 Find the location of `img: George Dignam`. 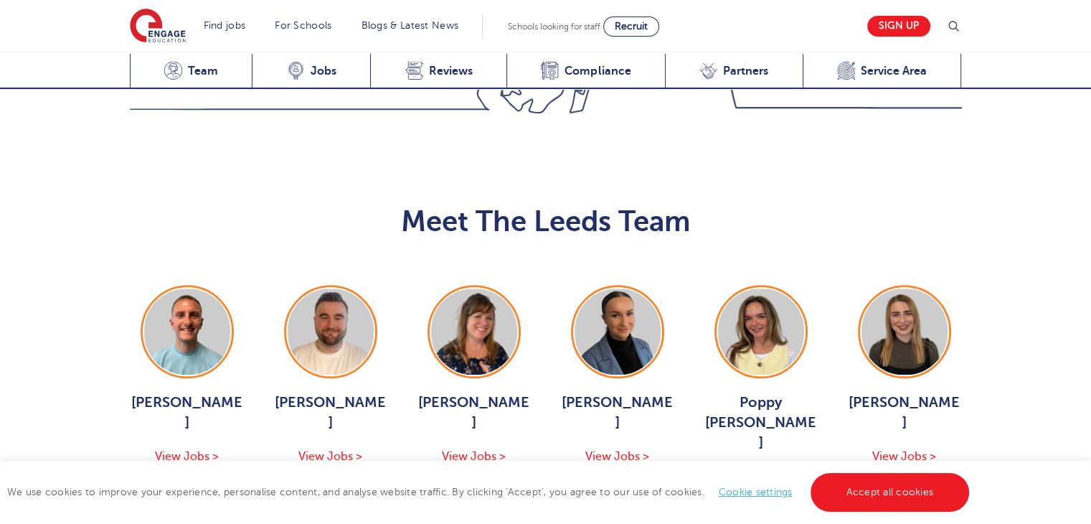

img: George Dignam is located at coordinates (187, 331).